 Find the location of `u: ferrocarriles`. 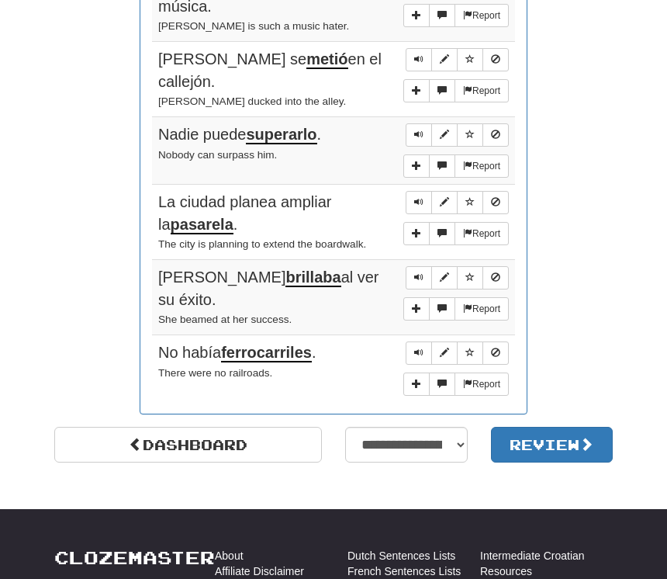

u: ferrocarriles is located at coordinates (266, 353).